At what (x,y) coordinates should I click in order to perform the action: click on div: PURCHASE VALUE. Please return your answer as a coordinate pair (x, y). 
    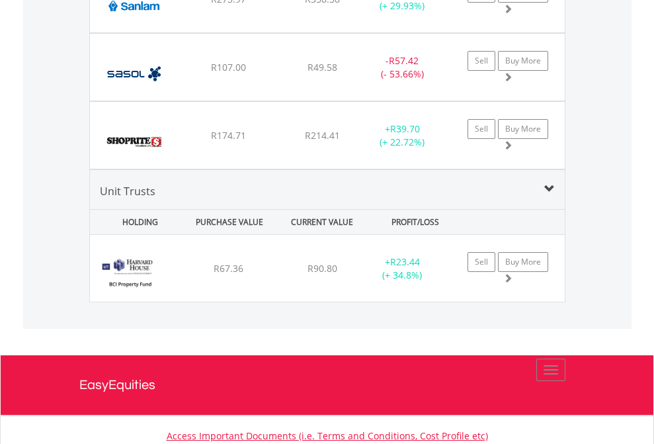
    Looking at the image, I should click on (229, 221).